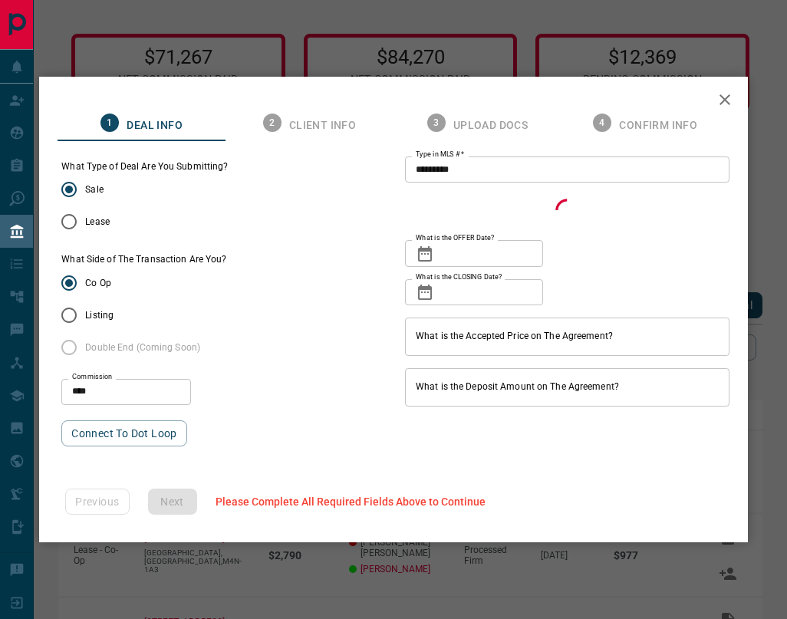 Image resolution: width=787 pixels, height=619 pixels. I want to click on span: Double End (Coming Soon), so click(143, 348).